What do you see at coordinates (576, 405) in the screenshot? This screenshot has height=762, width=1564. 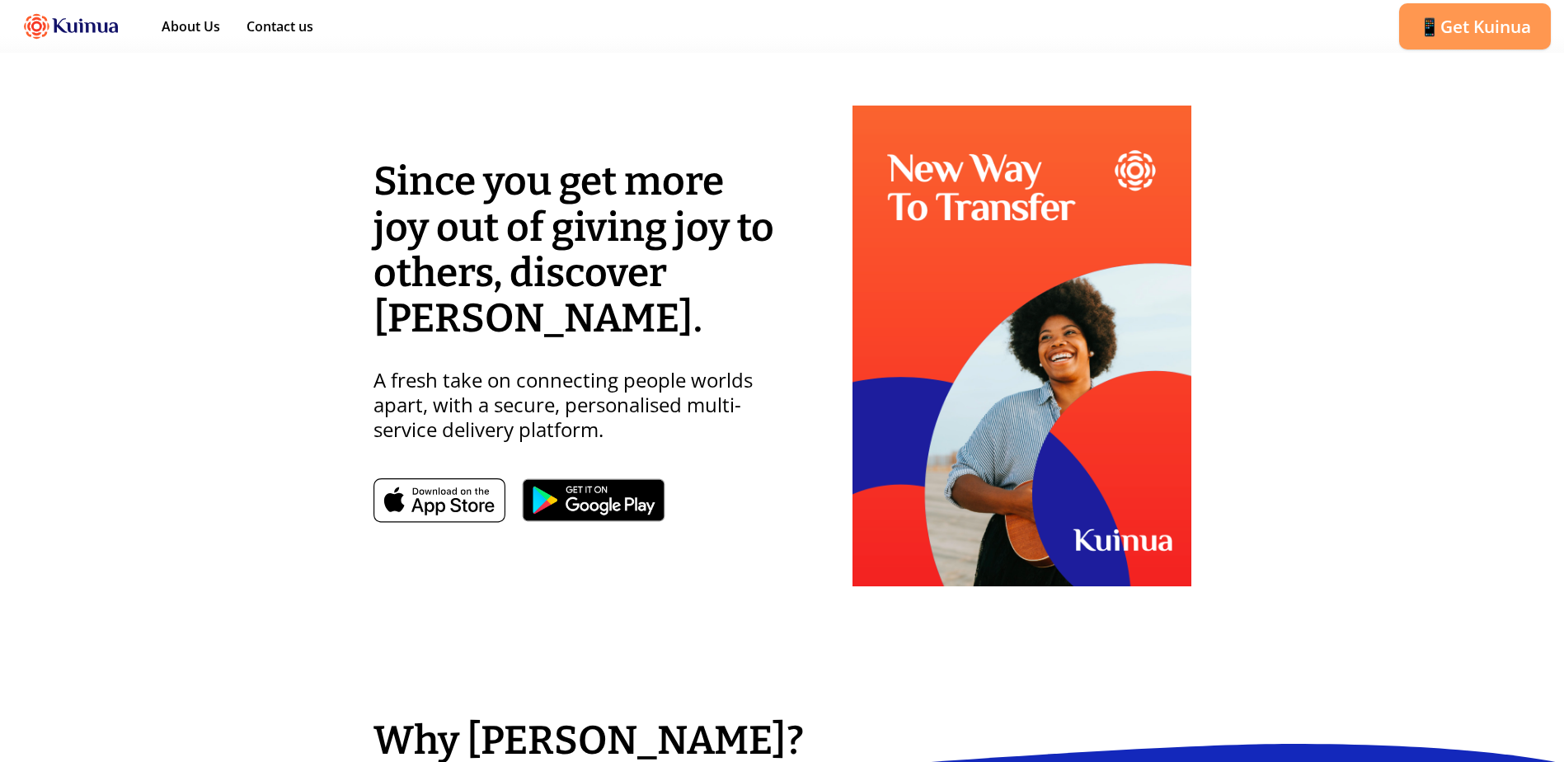 I see `p: A fresh take on connecting people worlds apart, with a secure, personalised multi-service deliver...` at bounding box center [576, 405].